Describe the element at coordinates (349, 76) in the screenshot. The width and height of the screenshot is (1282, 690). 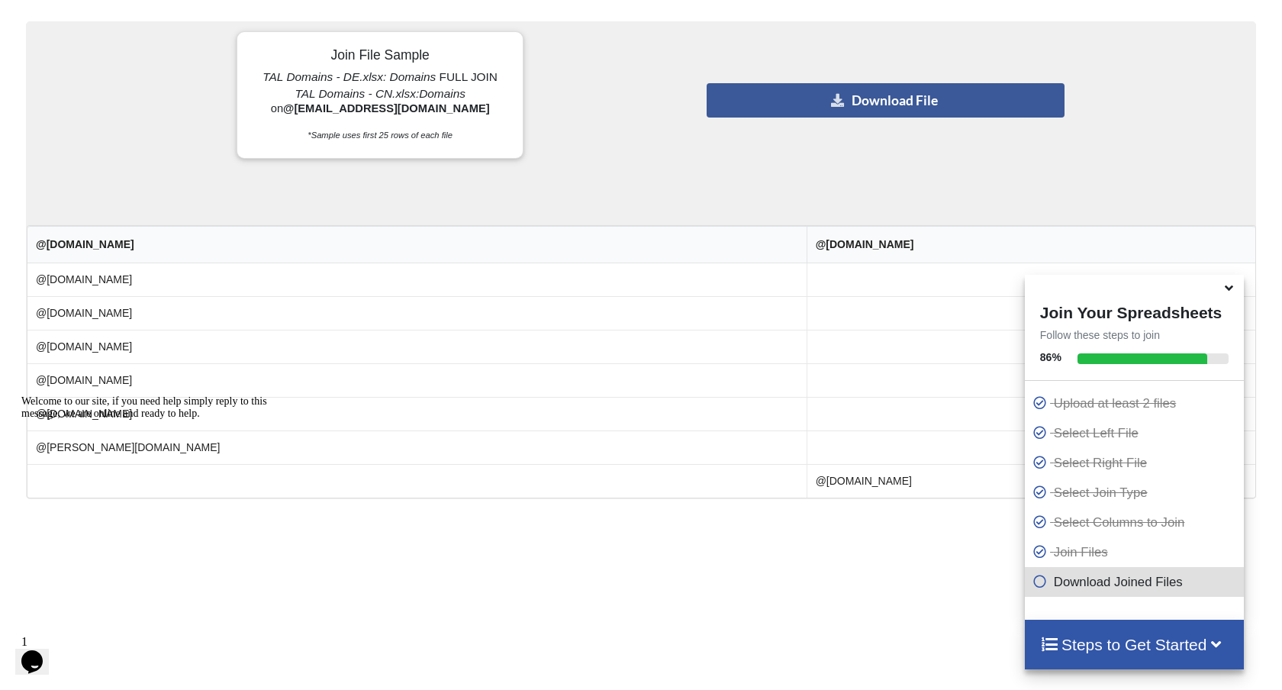
I see `i: TAL Domains - DE.xlsx: Domains` at that location.